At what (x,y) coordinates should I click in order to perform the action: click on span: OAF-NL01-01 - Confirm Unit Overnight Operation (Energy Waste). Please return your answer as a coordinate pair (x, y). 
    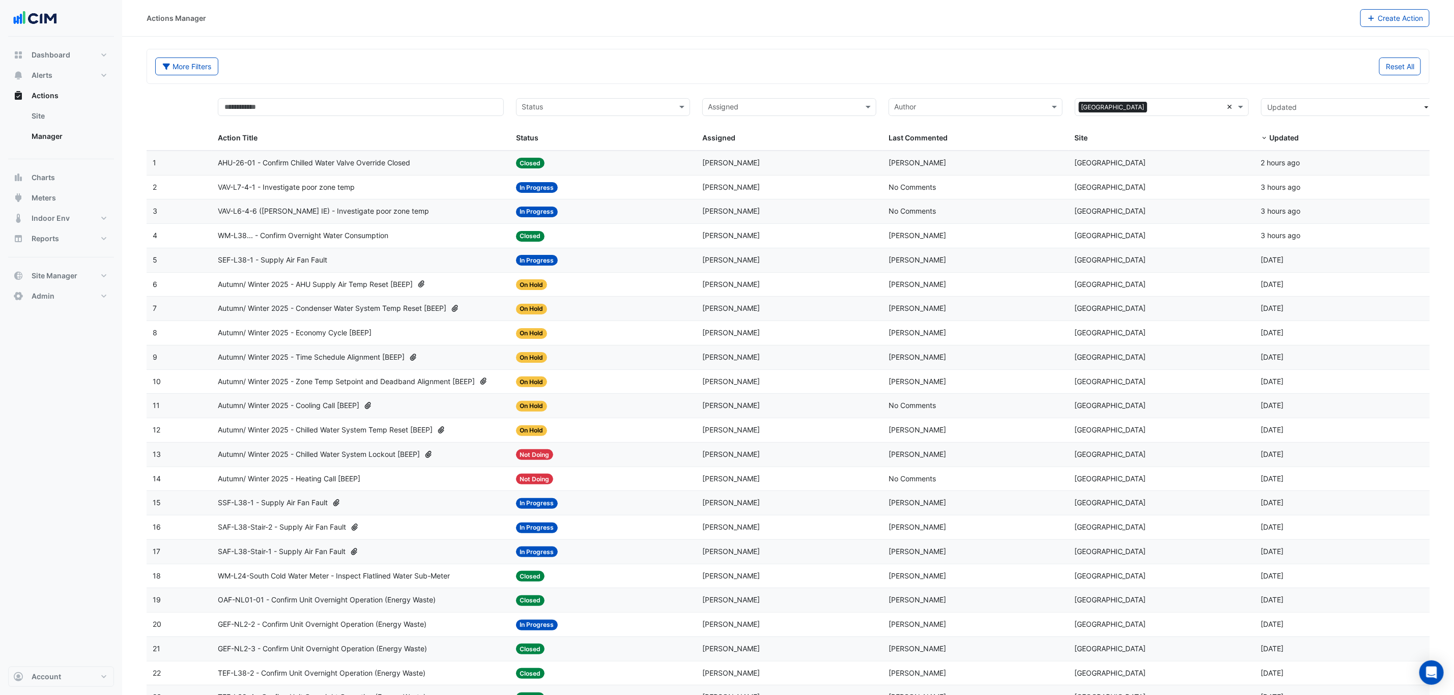
    Looking at the image, I should click on (327, 600).